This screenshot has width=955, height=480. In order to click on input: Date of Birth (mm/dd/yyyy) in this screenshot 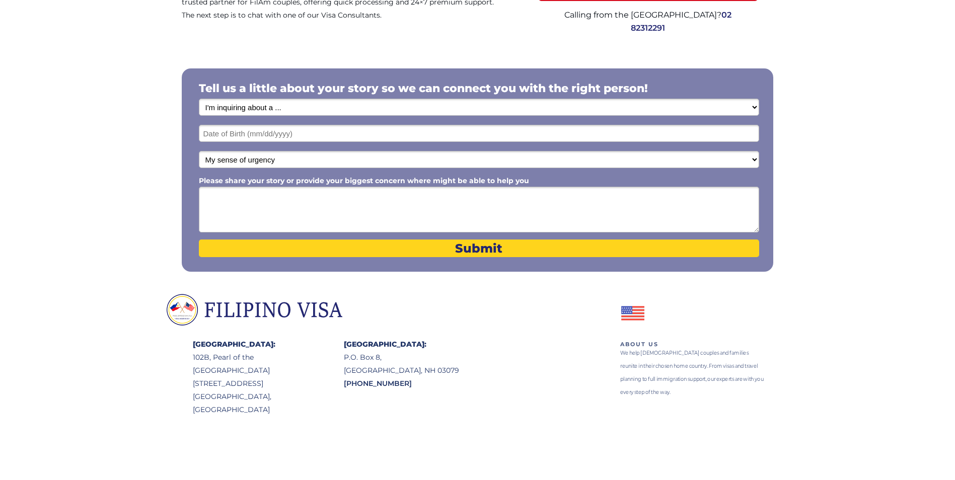, I will do `click(479, 133)`.